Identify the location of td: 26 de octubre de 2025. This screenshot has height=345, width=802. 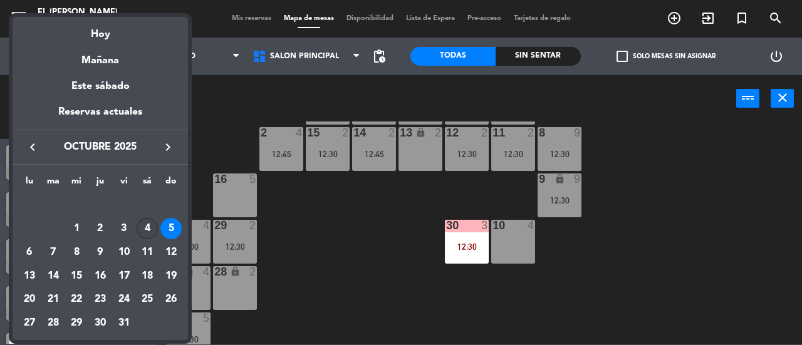
(171, 300).